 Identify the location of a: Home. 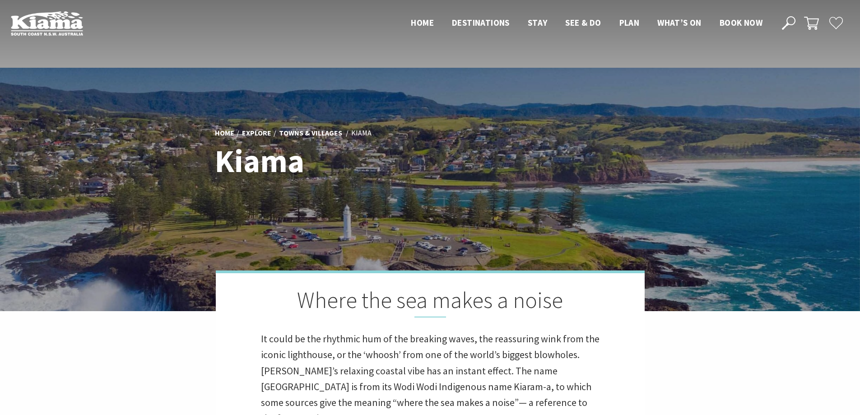
(224, 133).